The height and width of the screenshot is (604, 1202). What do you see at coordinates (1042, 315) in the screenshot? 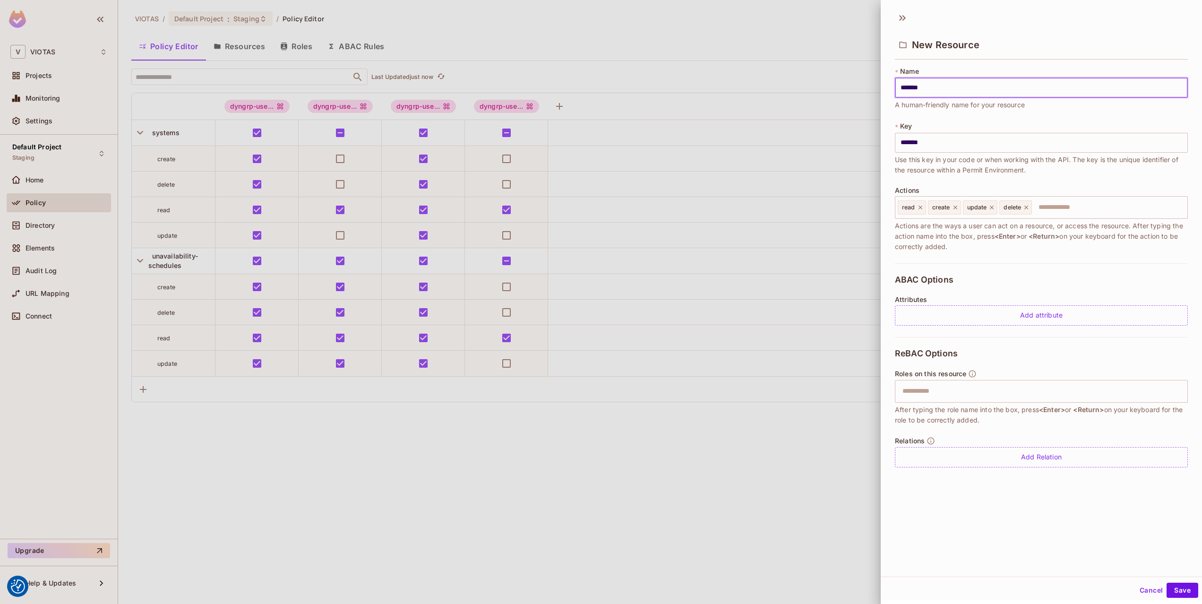
I see `div: Add attribute` at bounding box center [1042, 315].